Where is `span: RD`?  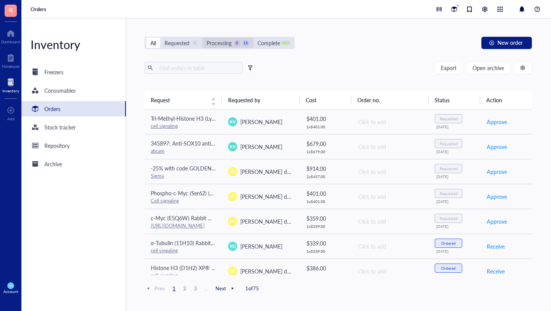 span: RD is located at coordinates (233, 246).